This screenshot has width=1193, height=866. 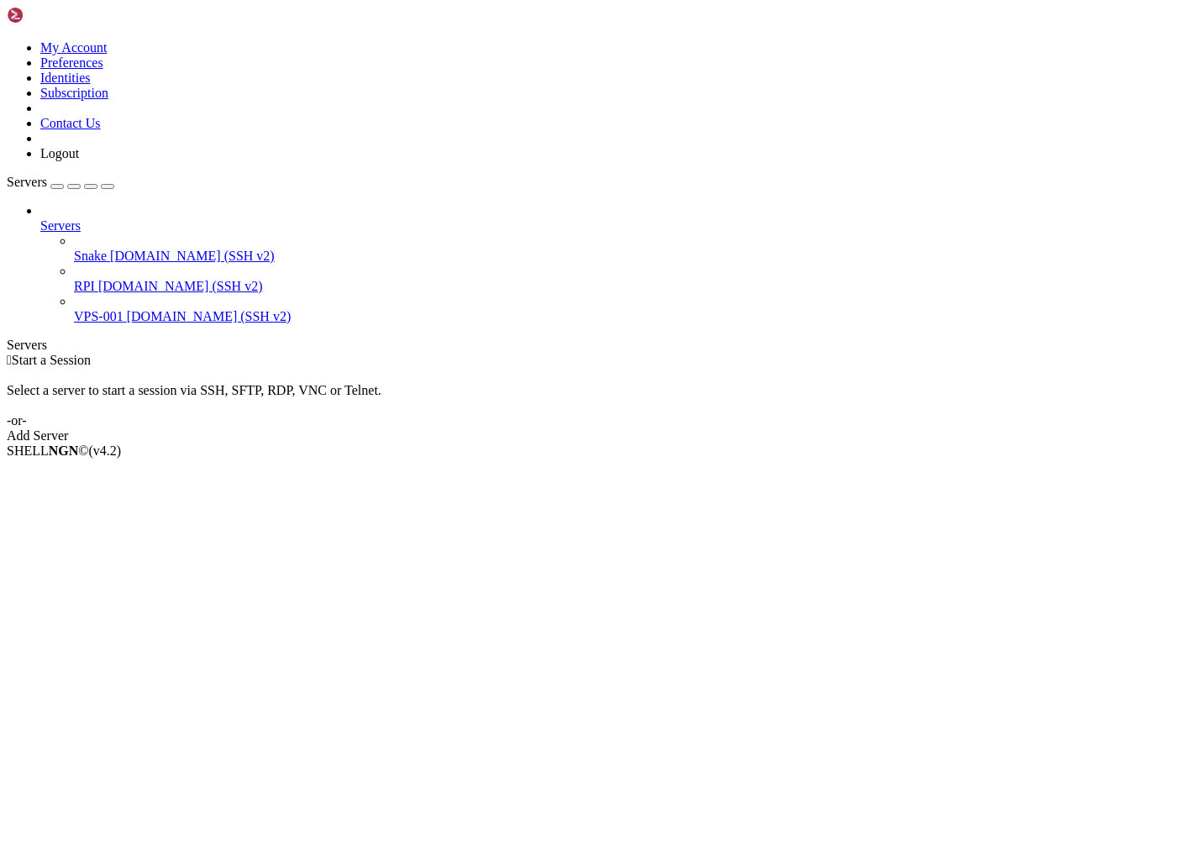 I want to click on a: Logout, so click(x=60, y=153).